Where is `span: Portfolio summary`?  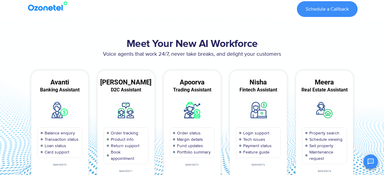 span: Portfolio summary is located at coordinates (193, 152).